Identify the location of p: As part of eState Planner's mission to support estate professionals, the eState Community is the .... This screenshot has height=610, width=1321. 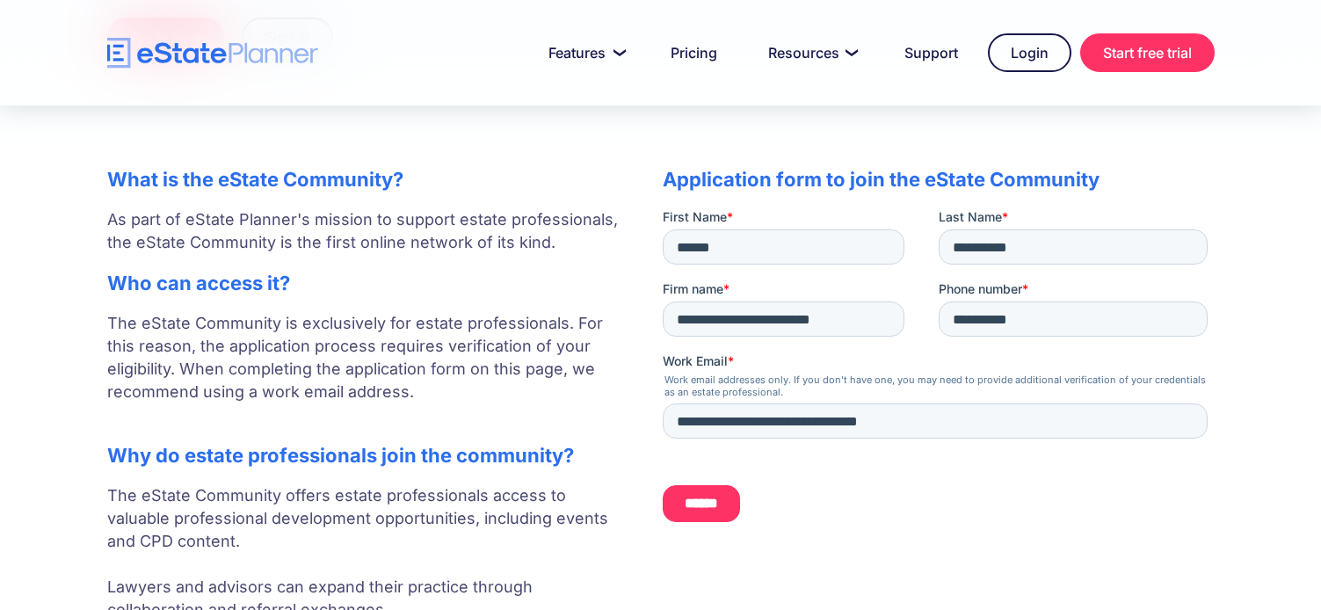
(367, 231).